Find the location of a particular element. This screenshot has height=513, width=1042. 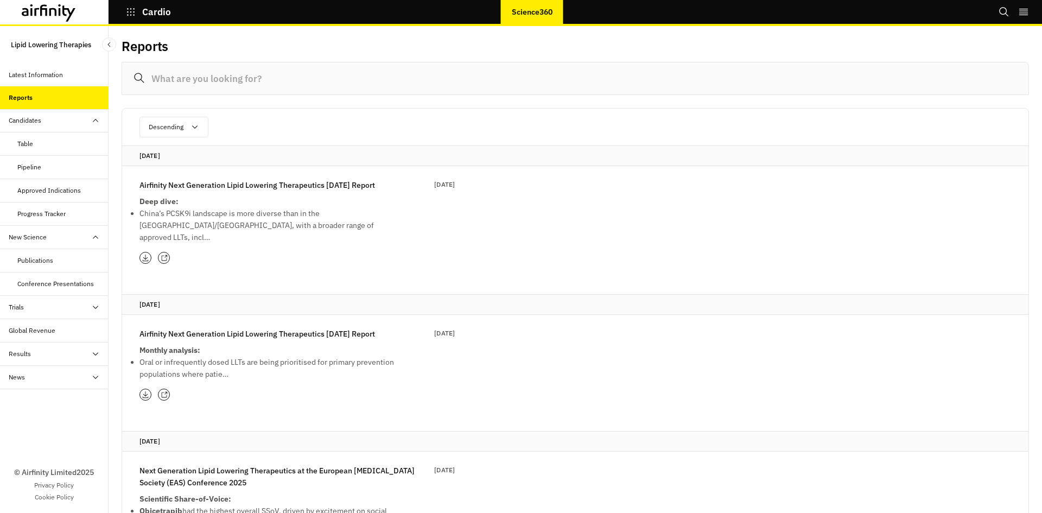

div: Pipeline is located at coordinates (29, 167).